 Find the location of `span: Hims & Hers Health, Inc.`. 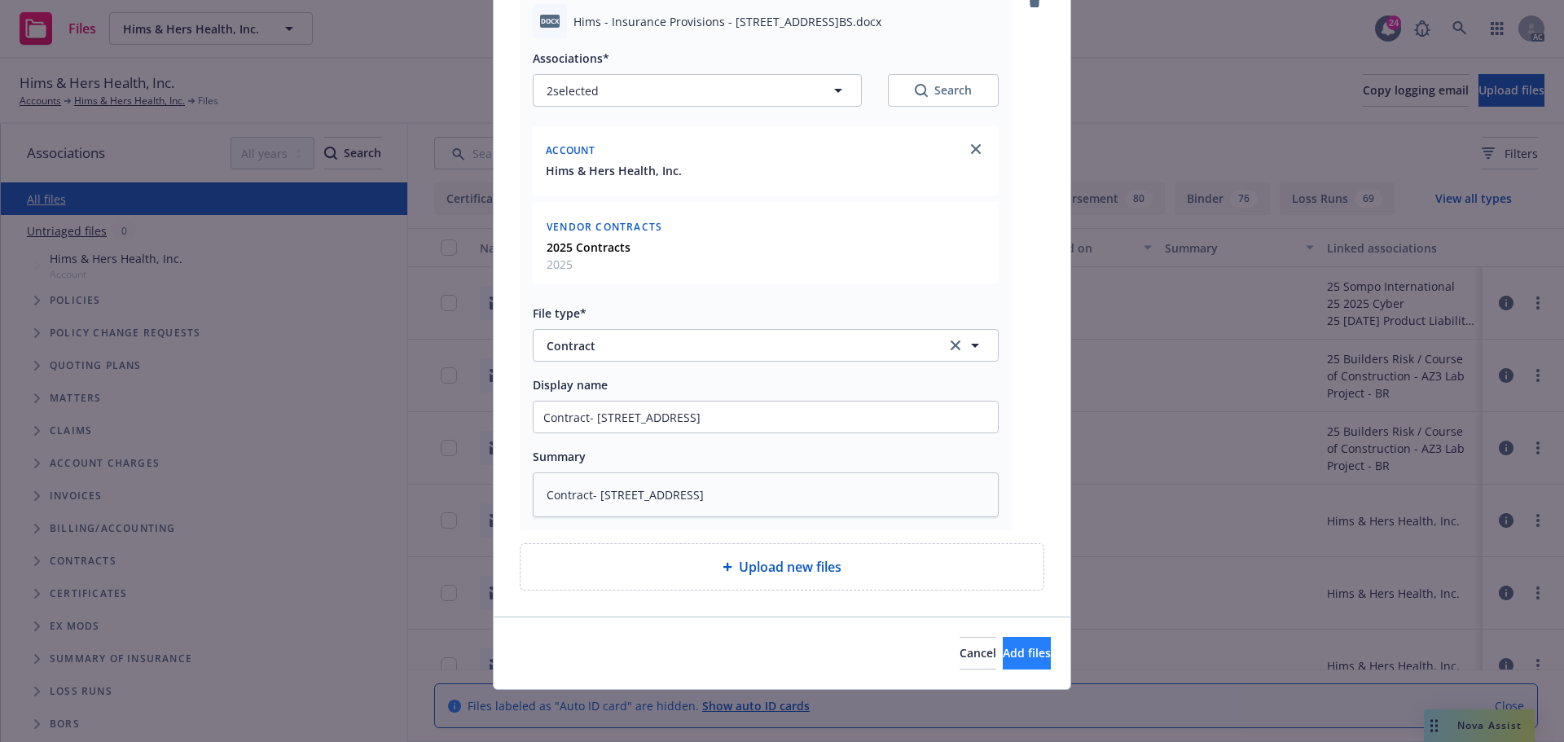

span: Hims & Hers Health, Inc. is located at coordinates (614, 170).